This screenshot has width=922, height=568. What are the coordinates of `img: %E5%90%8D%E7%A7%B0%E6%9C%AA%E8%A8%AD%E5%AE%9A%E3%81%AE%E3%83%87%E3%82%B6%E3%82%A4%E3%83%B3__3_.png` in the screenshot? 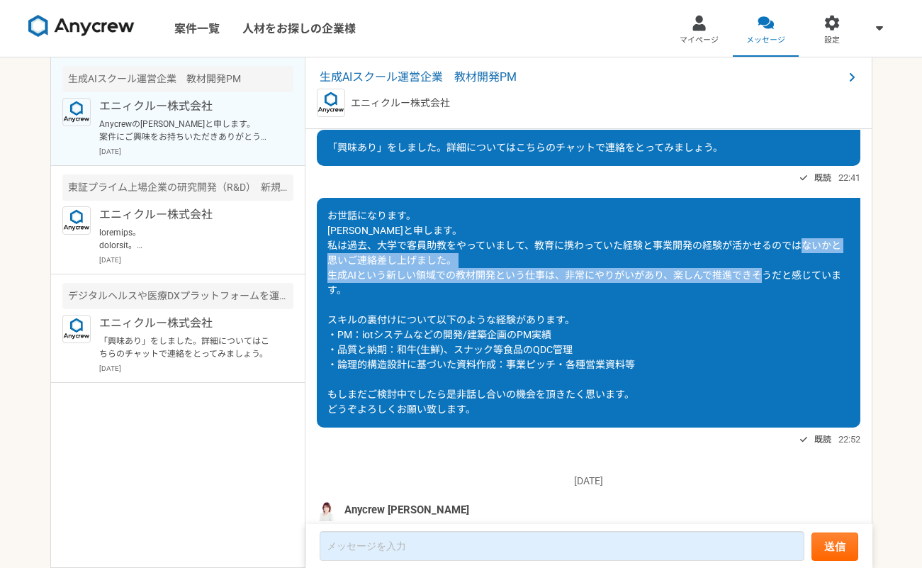 It's located at (328, 510).